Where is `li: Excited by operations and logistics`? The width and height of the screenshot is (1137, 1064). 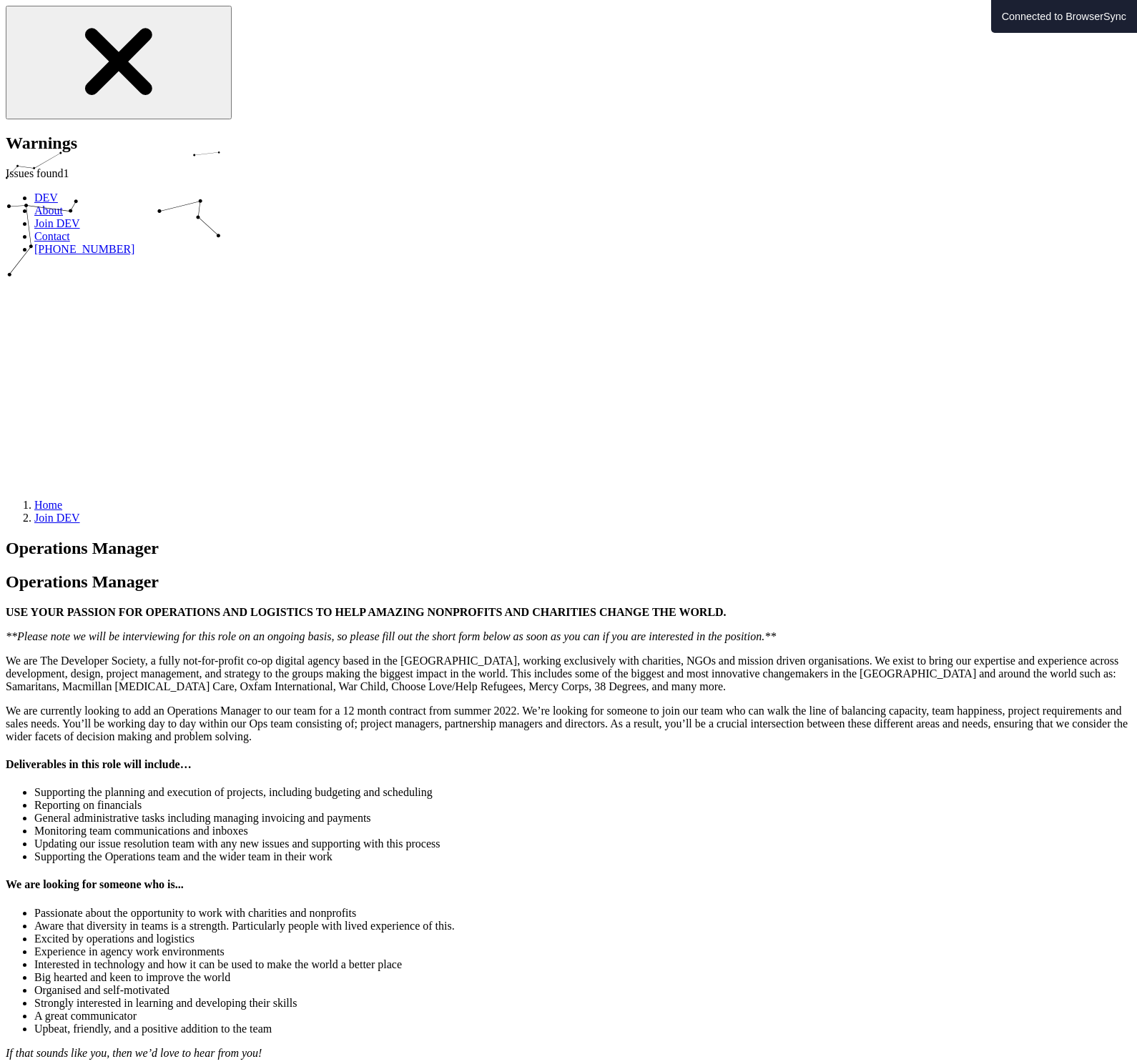 li: Excited by operations and logistics is located at coordinates (583, 940).